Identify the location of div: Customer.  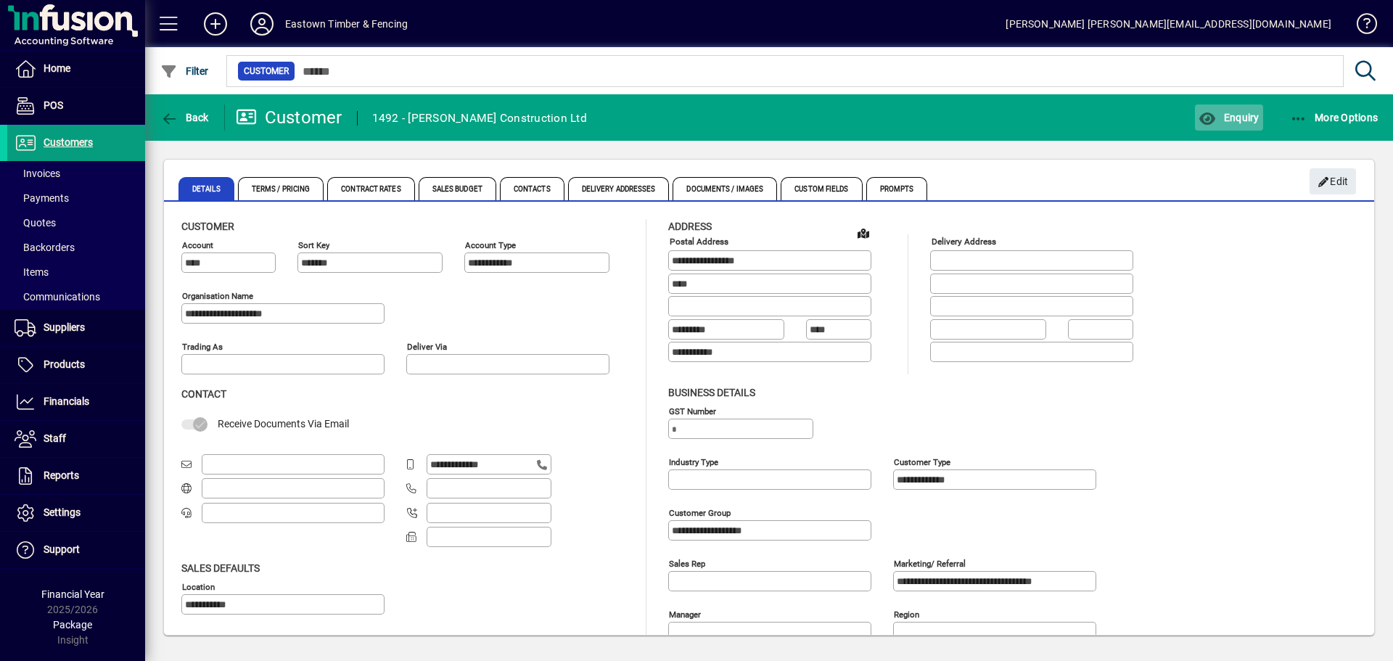
(289, 118).